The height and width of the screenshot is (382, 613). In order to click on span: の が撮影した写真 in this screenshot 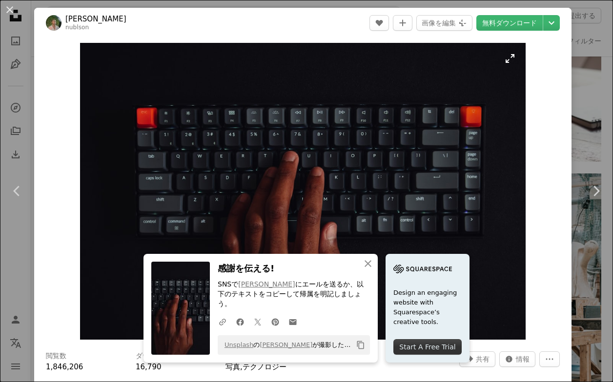, I will do `click(286, 345)`.